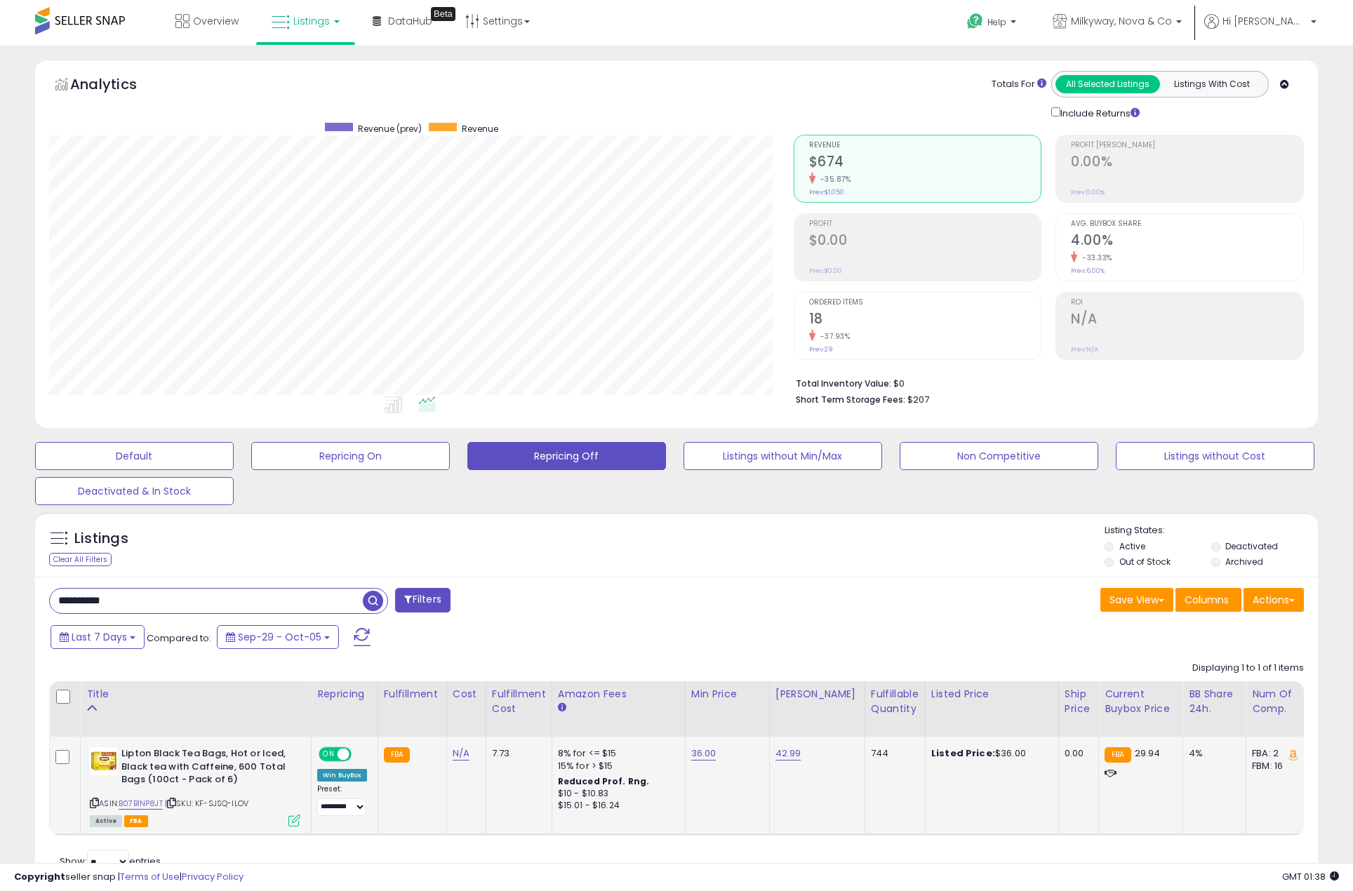 The image size is (1353, 891). Describe the element at coordinates (833, 336) in the screenshot. I see `small: -37.93%` at that location.